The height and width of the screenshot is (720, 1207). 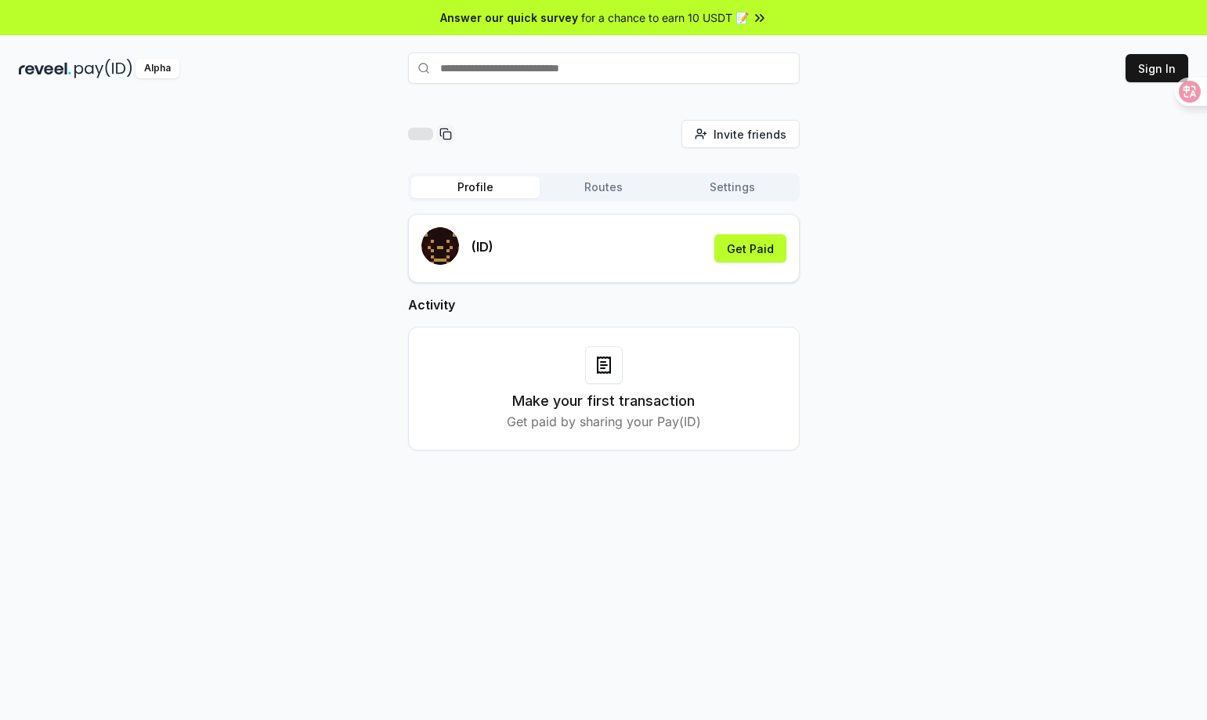 What do you see at coordinates (509, 17) in the screenshot?
I see `span: Answer our quick survey` at bounding box center [509, 17].